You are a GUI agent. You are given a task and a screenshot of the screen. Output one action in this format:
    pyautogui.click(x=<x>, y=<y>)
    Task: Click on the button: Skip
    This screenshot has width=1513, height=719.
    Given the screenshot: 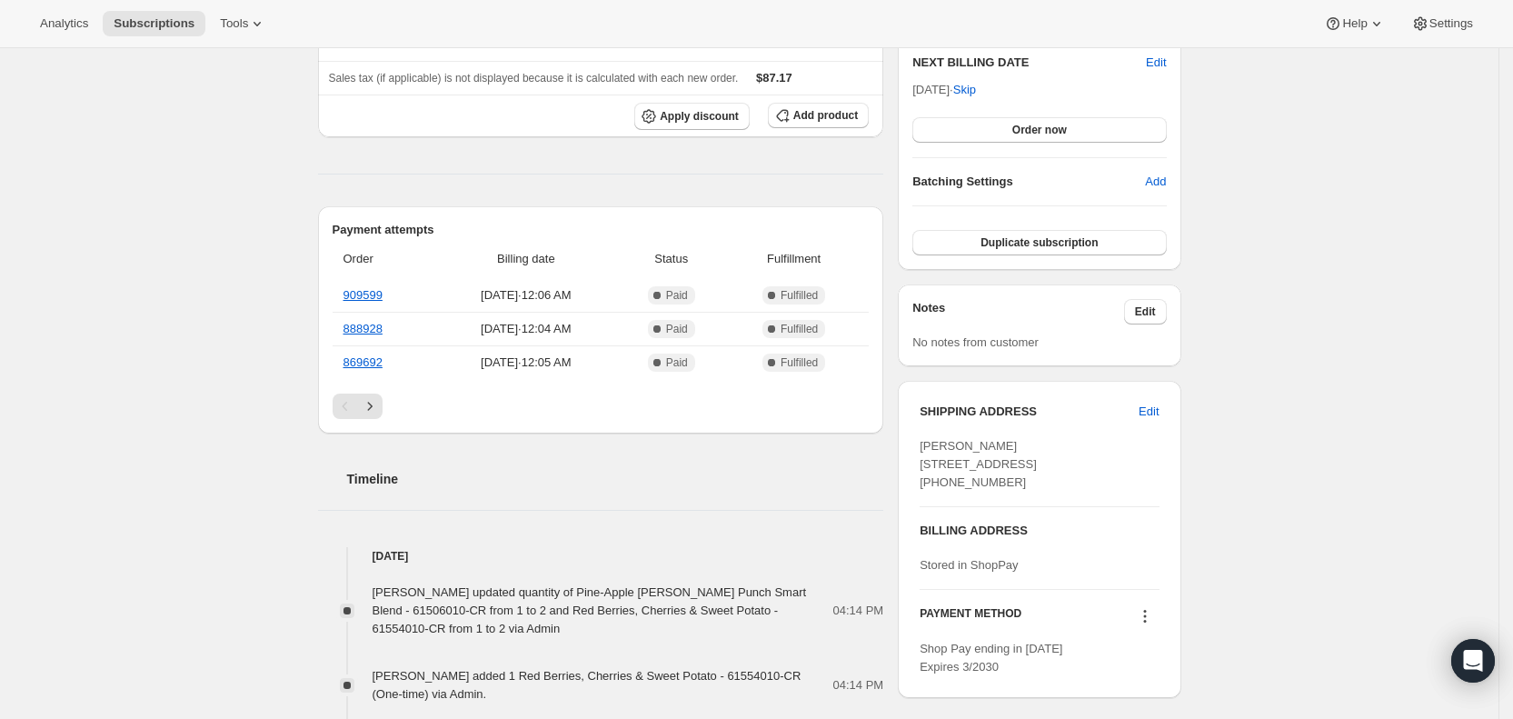 What is the action you would take?
    pyautogui.click(x=964, y=90)
    